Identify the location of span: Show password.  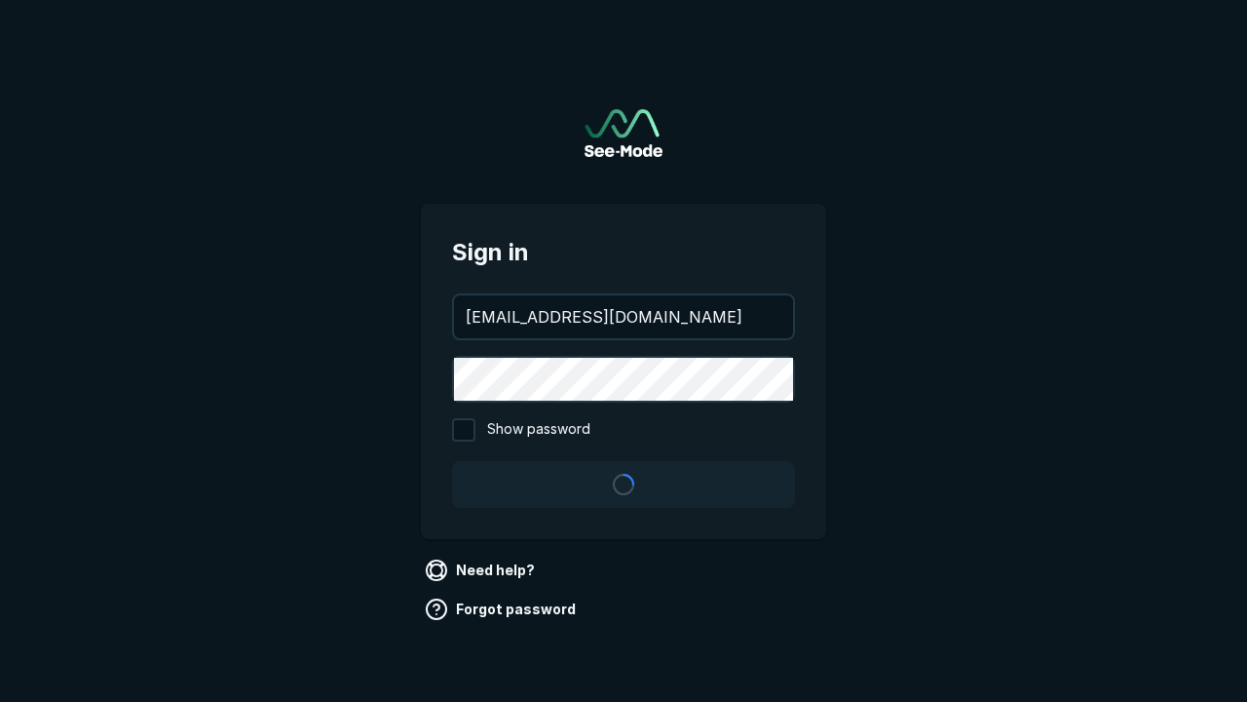
(539, 430).